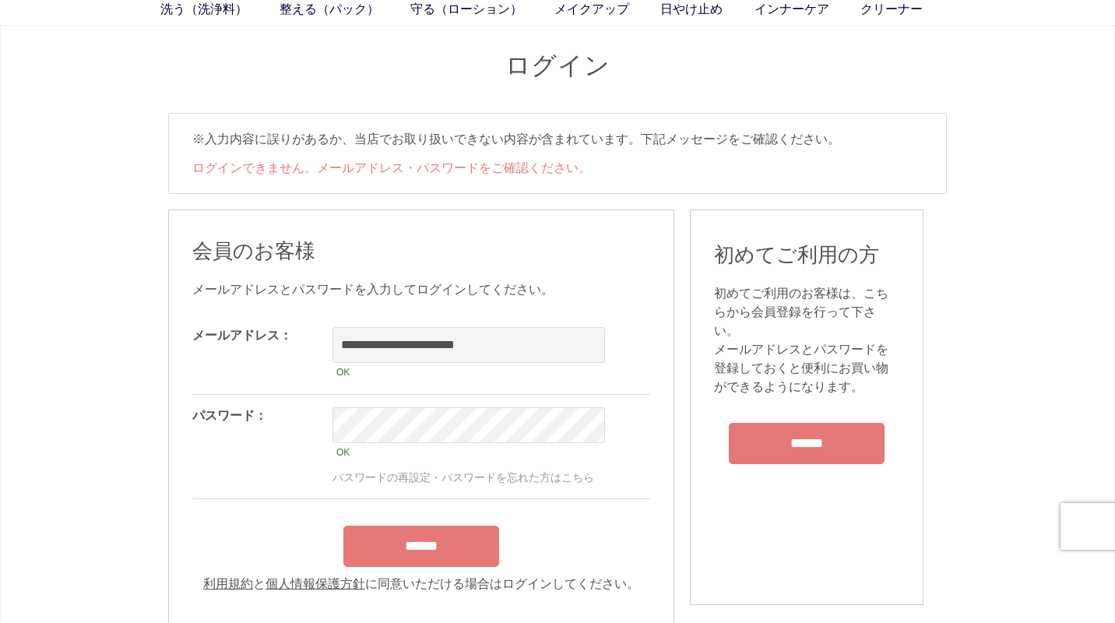  I want to click on label: メールアドレス：, so click(242, 335).